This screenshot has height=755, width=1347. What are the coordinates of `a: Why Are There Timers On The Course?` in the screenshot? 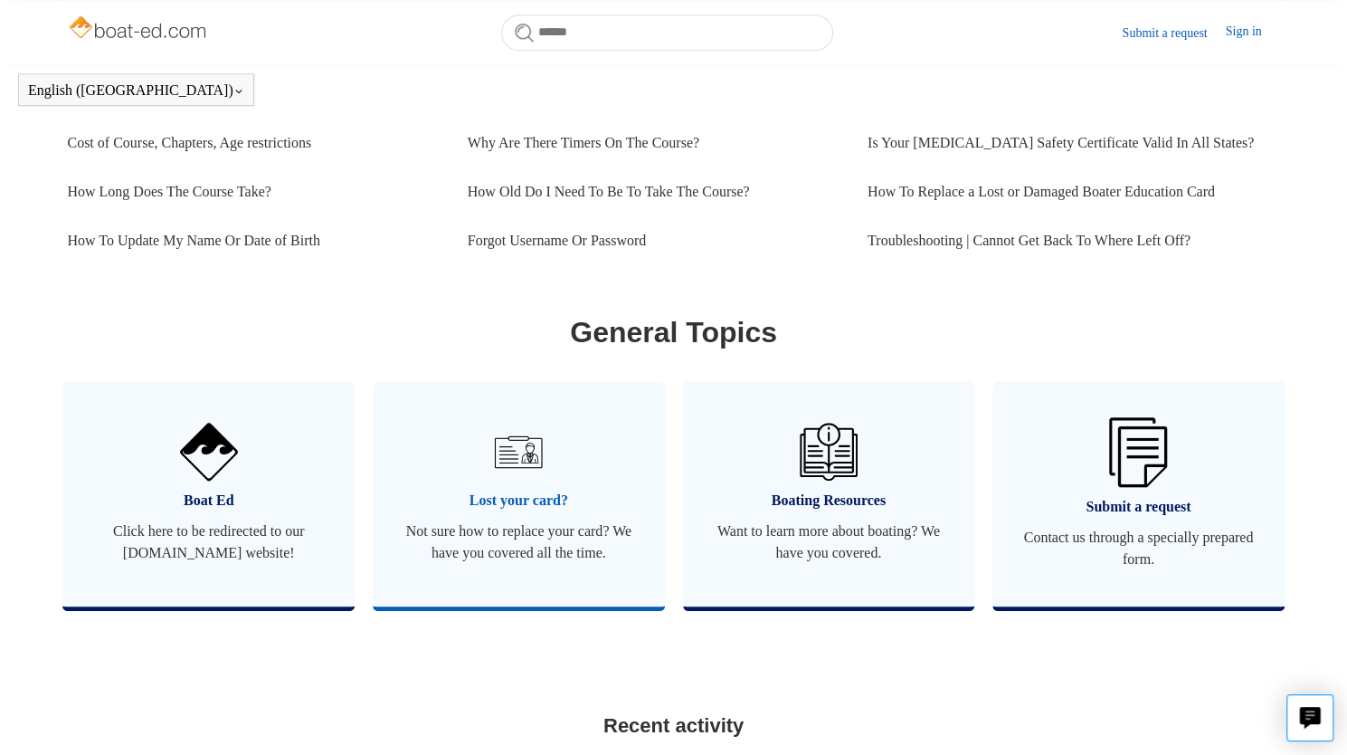 It's located at (654, 143).